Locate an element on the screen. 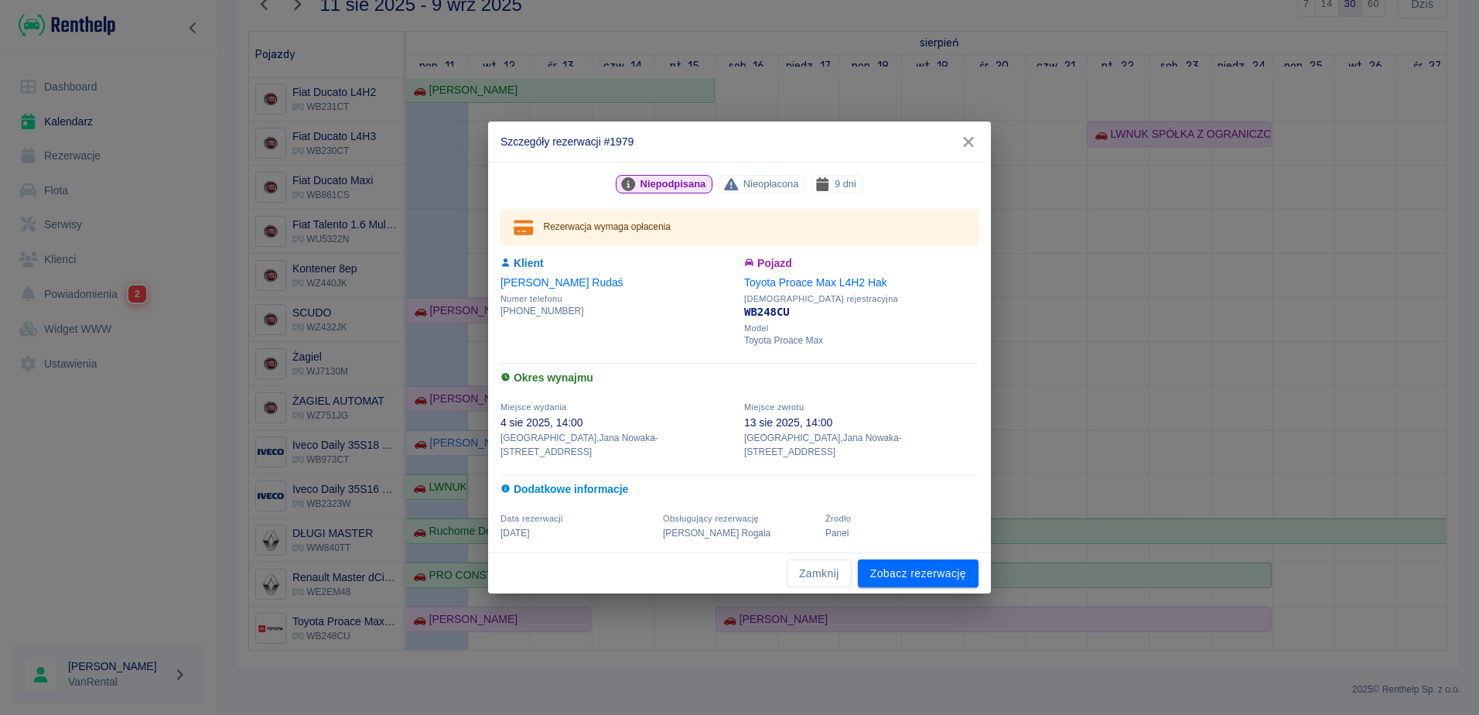 Image resolution: width=1479 pixels, height=715 pixels. span: Żrodło is located at coordinates (838, 518).